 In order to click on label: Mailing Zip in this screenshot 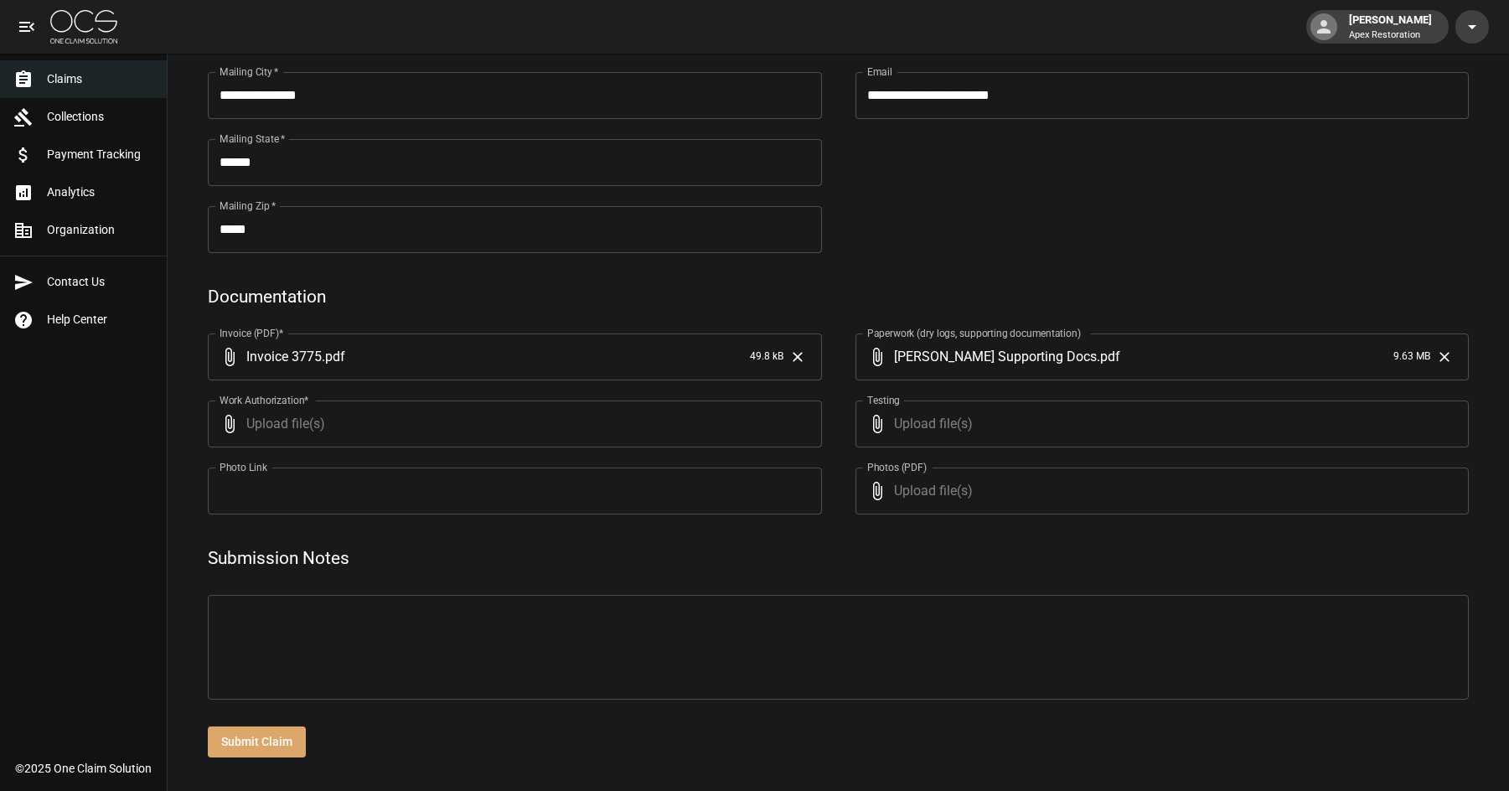, I will do `click(248, 205)`.